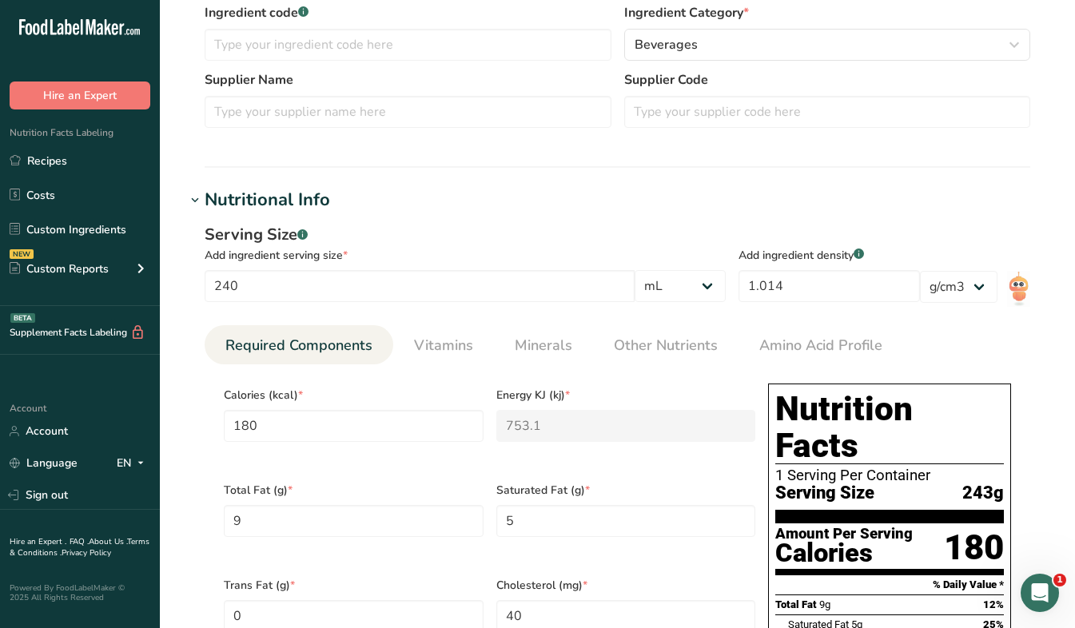 The image size is (1075, 628). Describe the element at coordinates (994, 604) in the screenshot. I see `span: 12%` at that location.